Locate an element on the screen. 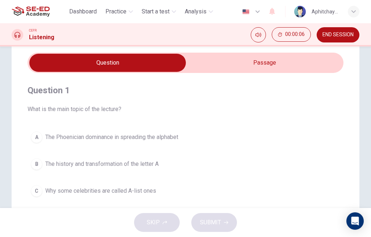 The width and height of the screenshot is (371, 237). div: Mute is located at coordinates (259, 35).